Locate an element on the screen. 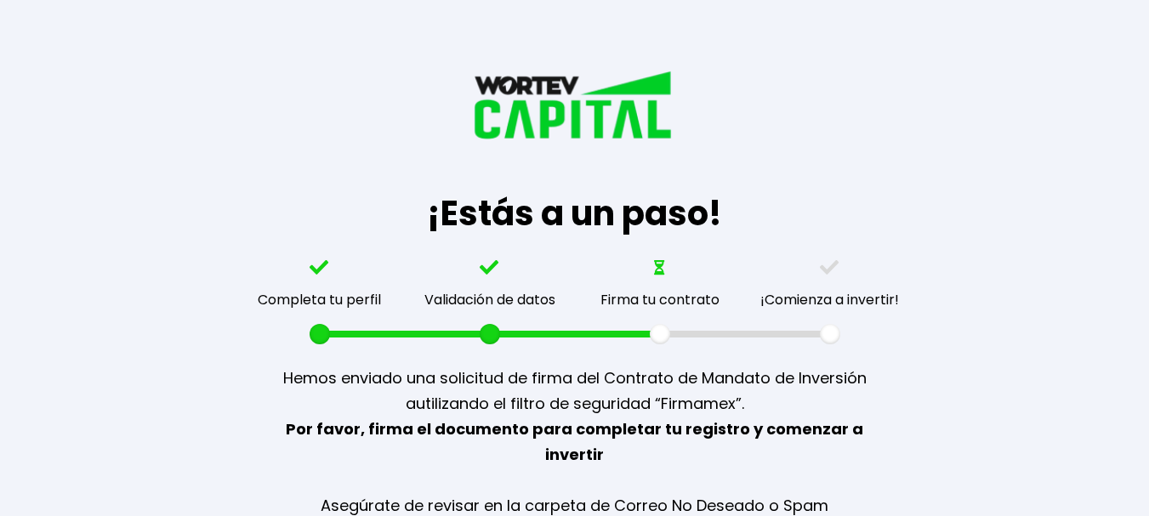 The height and width of the screenshot is (516, 1149). h1: ¡Estás a un paso! is located at coordinates (574, 213).